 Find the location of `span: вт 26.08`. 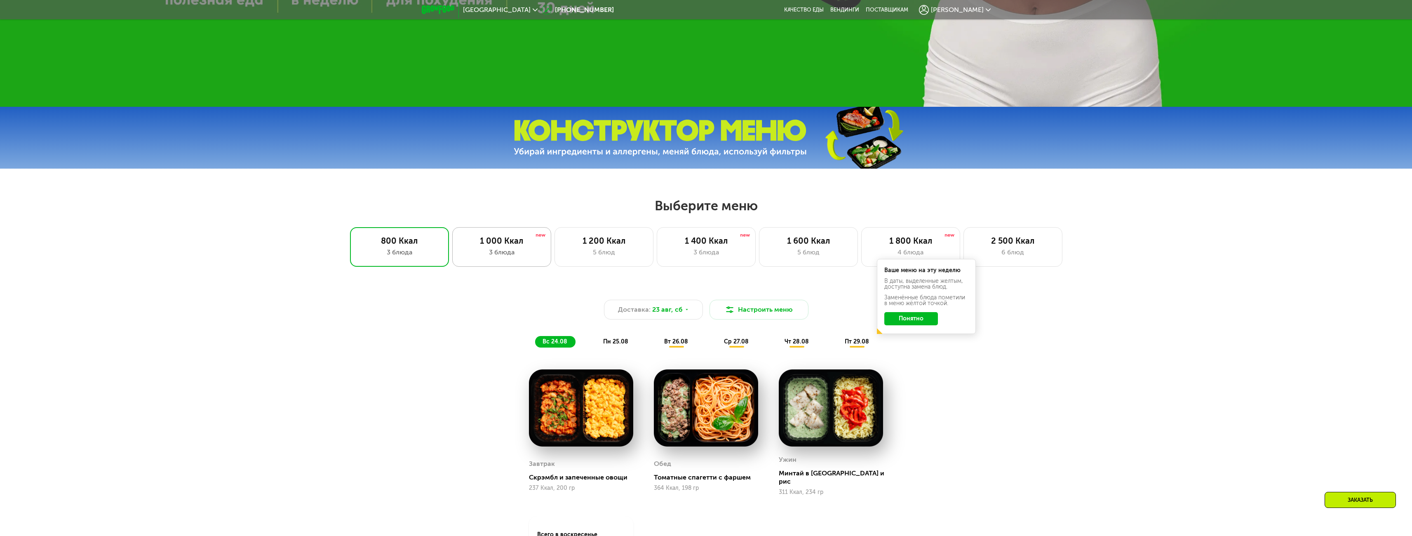

span: вт 26.08 is located at coordinates (676, 341).